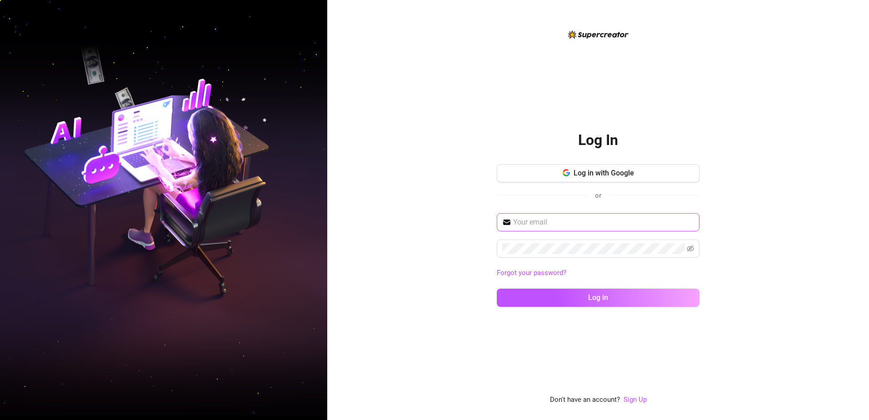  What do you see at coordinates (598, 173) in the screenshot?
I see `button: Log in with Google` at bounding box center [598, 173].